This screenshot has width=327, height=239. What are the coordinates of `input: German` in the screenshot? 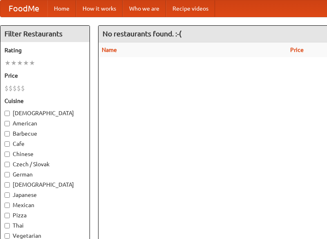 It's located at (7, 175).